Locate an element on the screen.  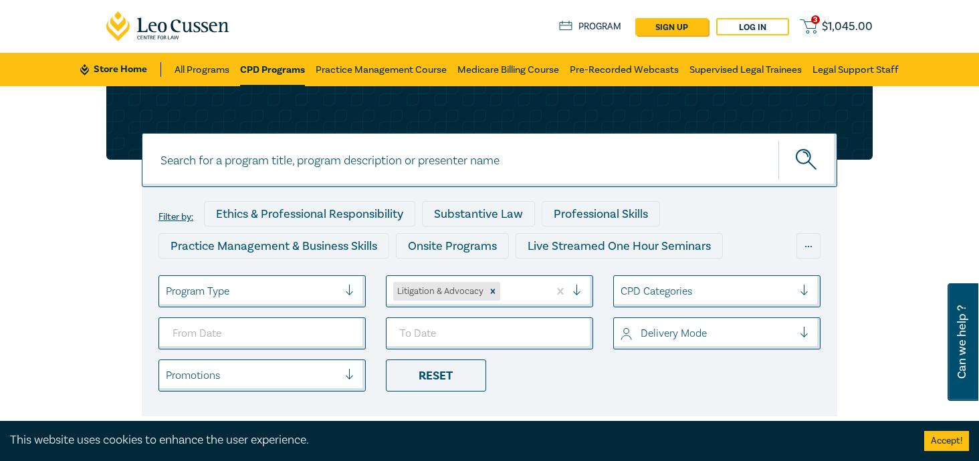
a: Store Home is located at coordinates (120, 70).